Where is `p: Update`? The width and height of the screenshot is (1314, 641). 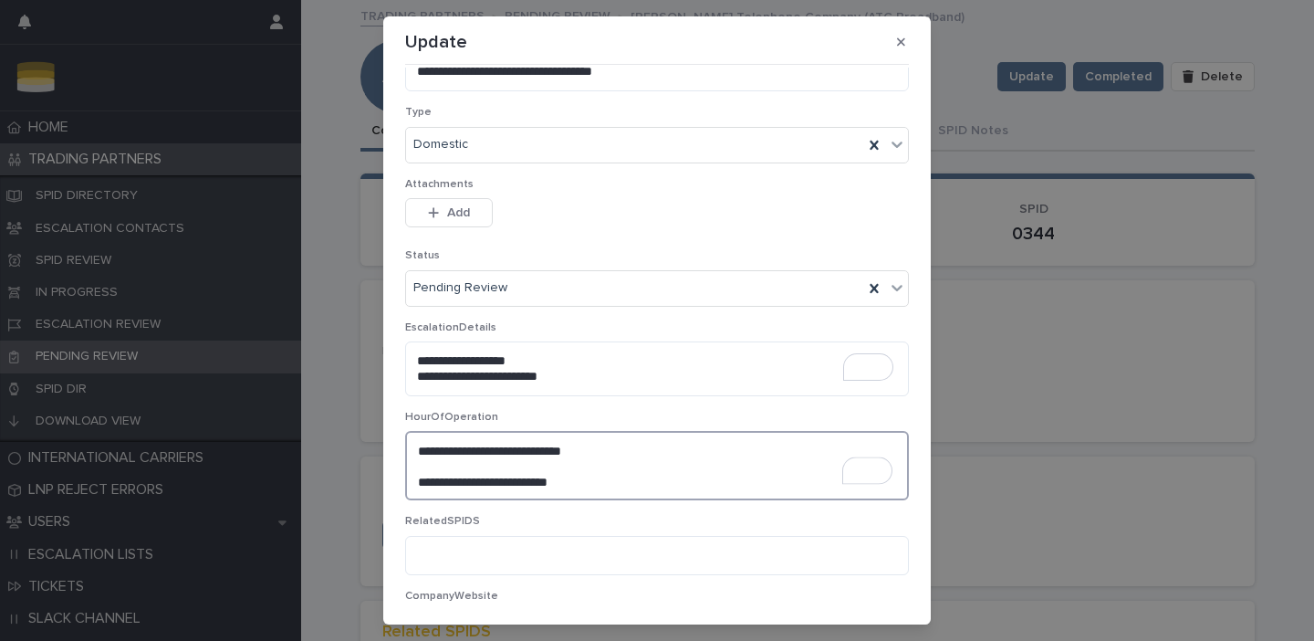
p: Update is located at coordinates (436, 42).